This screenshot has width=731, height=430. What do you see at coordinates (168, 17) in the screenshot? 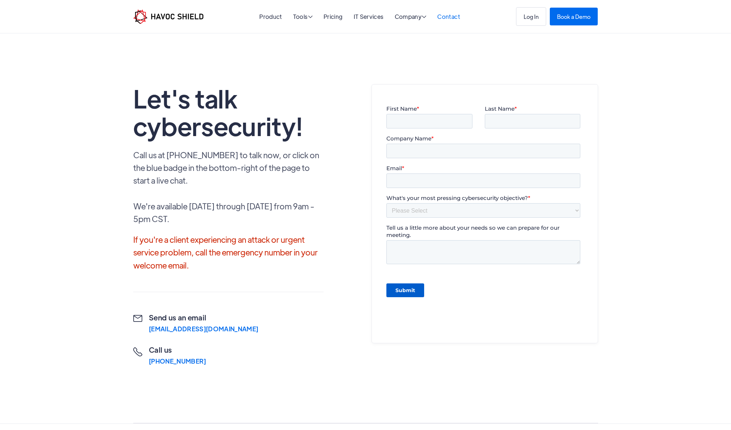
I see `img: Havoc Shield logo` at bounding box center [168, 17].